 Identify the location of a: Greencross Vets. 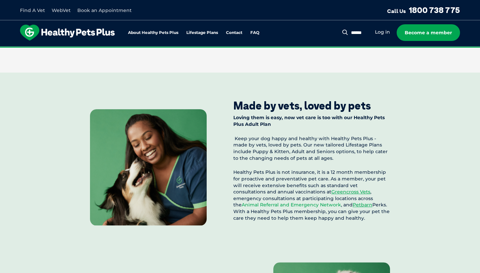
(351, 192).